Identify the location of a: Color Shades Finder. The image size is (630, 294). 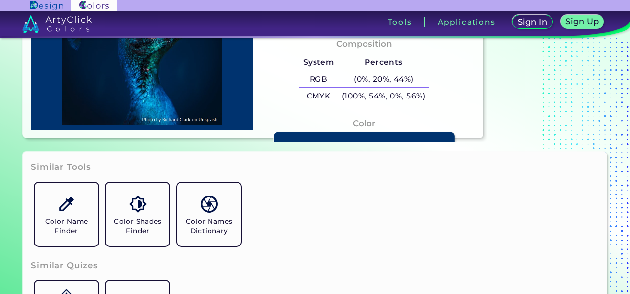
(138, 215).